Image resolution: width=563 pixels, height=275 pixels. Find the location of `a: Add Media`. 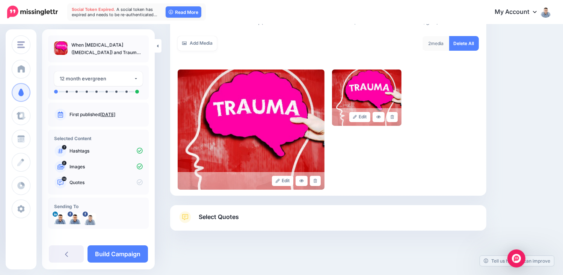

a: Add Media is located at coordinates (197, 43).